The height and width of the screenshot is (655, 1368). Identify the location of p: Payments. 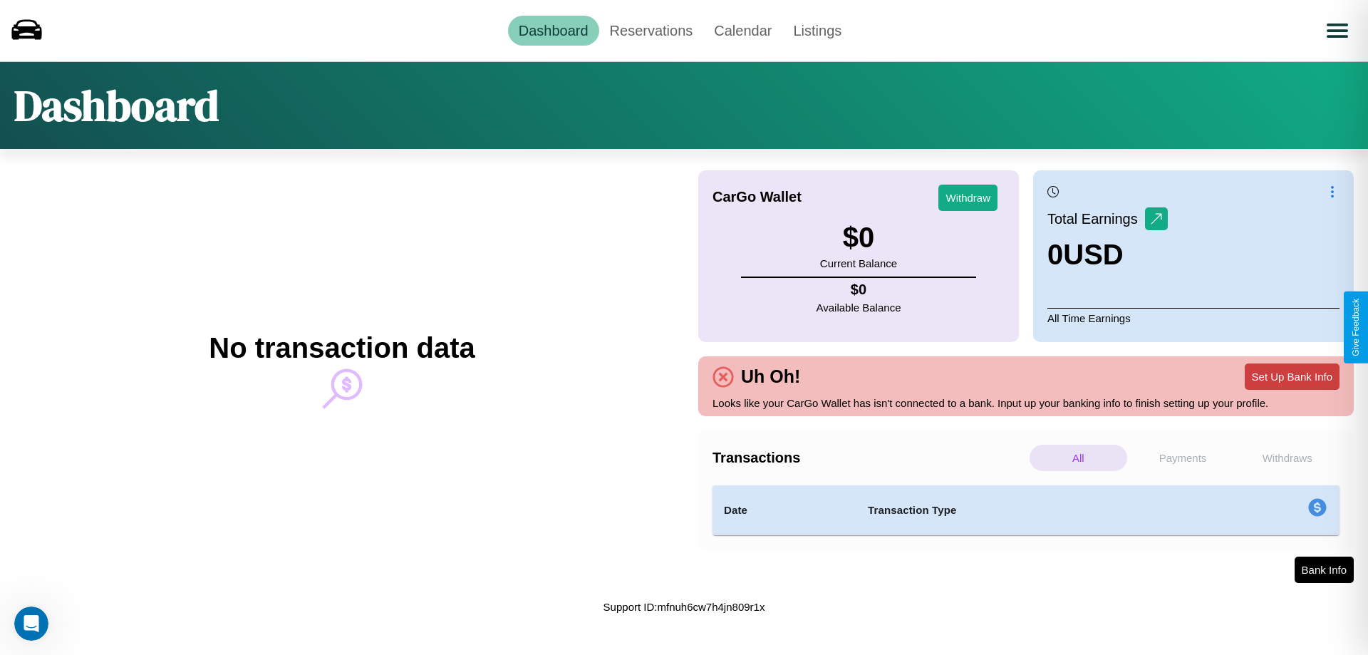
(1183, 458).